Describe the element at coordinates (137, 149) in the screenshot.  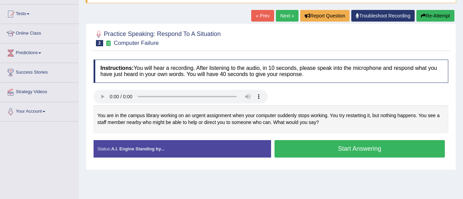
I see `strong: A.I. Engine Standing by...` at that location.